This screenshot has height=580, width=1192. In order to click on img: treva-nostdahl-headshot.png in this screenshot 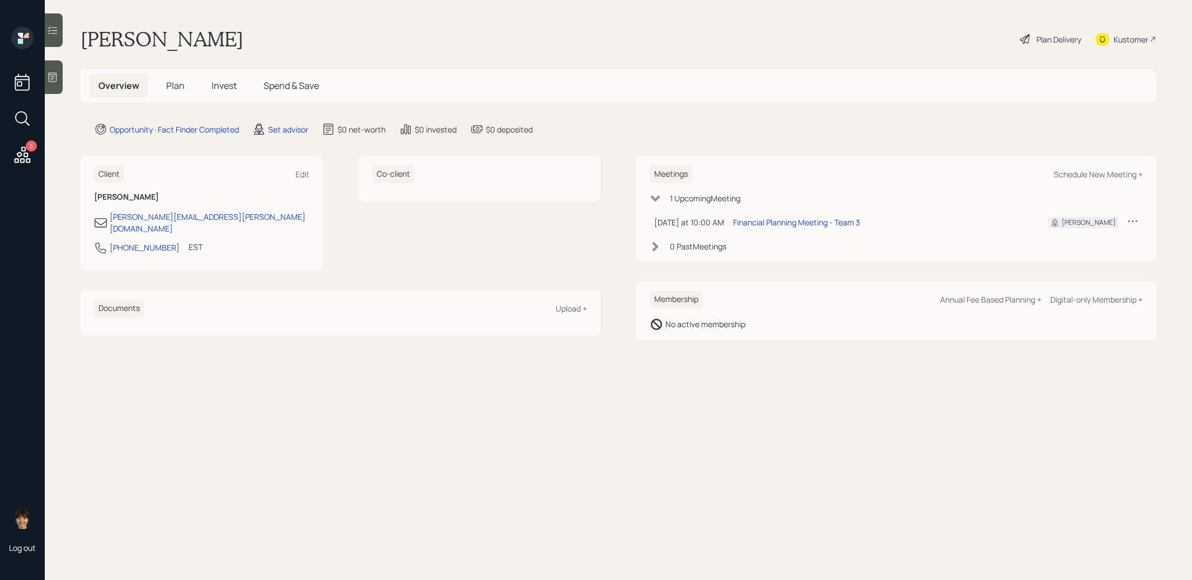, I will do `click(22, 518)`.